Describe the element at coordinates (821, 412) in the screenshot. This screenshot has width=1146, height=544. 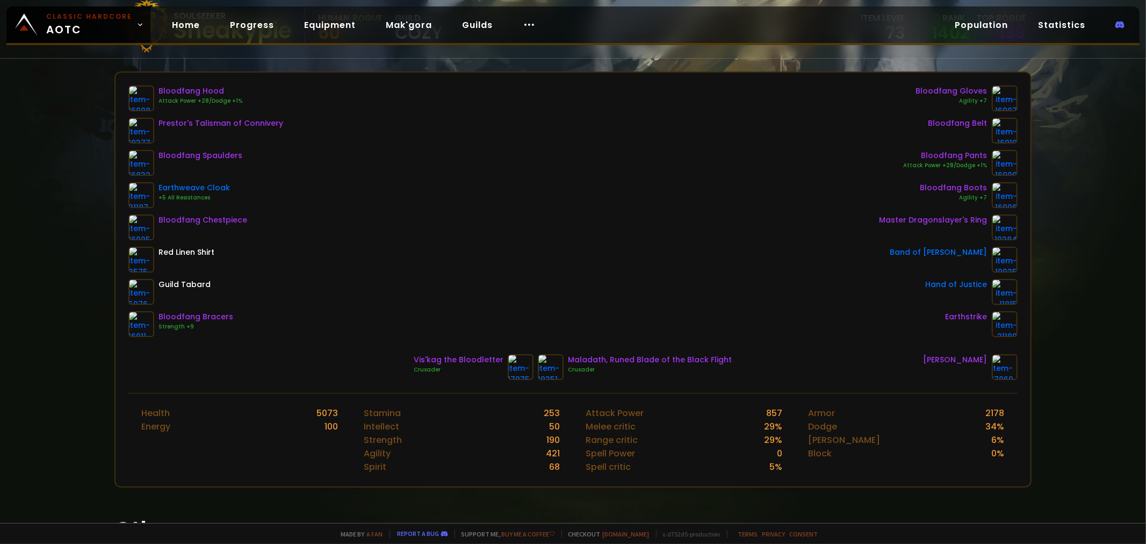
I see `div: Armor` at that location.